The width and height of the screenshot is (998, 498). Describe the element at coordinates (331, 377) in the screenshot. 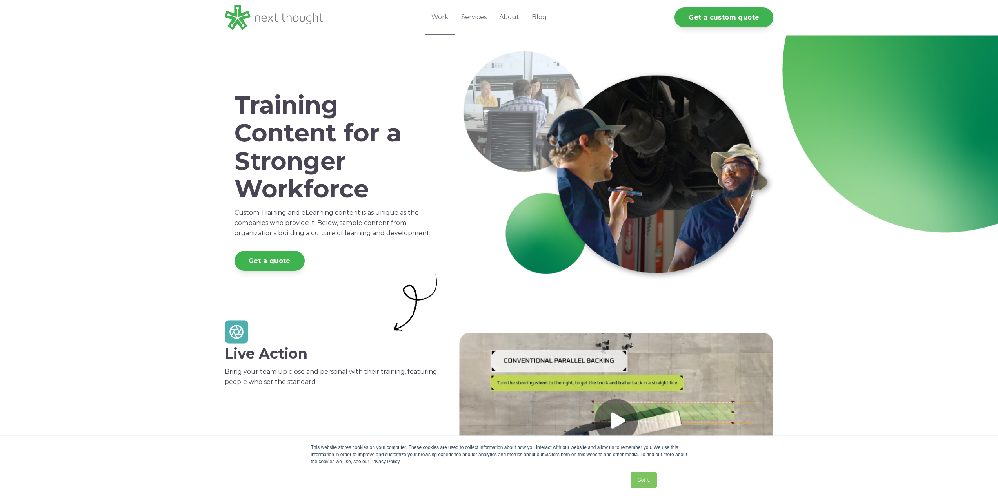

I see `span: Bring your team up close and personal with their training, featuring people who set the standard.` at that location.